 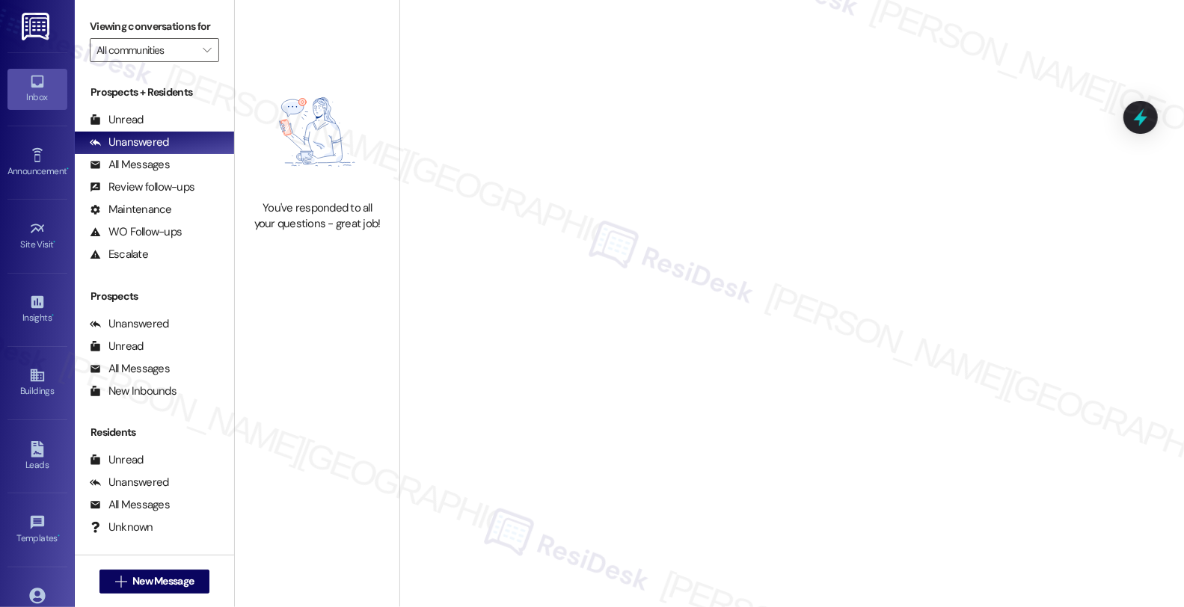 What do you see at coordinates (37, 383) in the screenshot?
I see `a: Buildings` at bounding box center [37, 383].